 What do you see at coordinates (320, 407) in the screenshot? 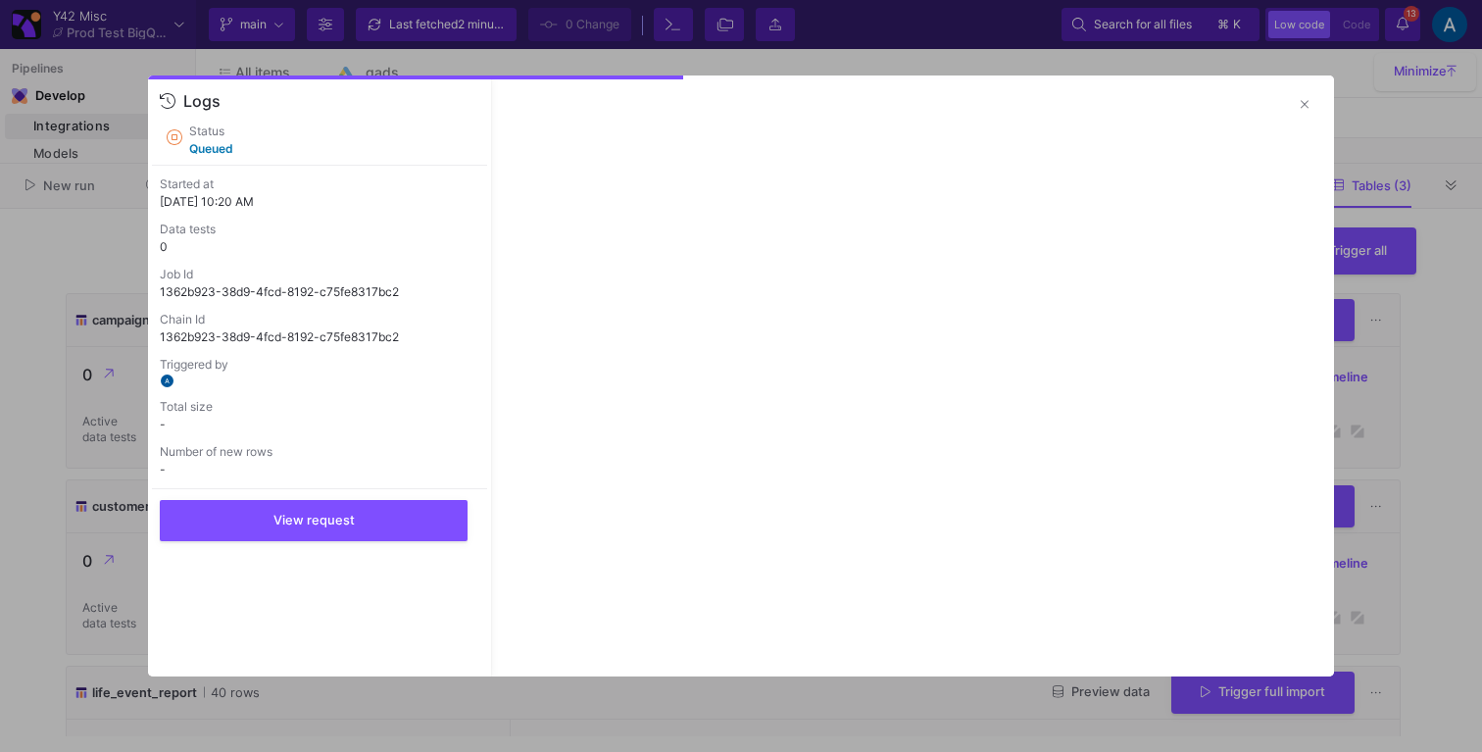
I see `p: Total size` at bounding box center [320, 407].